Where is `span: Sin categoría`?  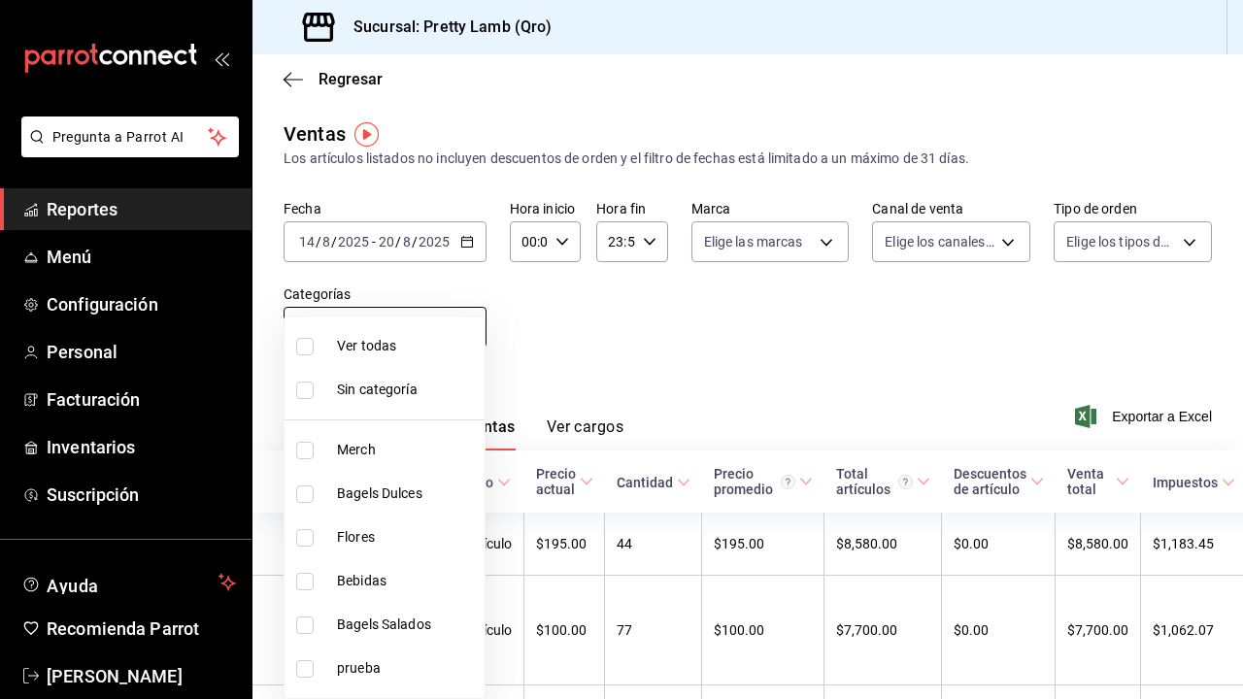 span: Sin categoría is located at coordinates (407, 390).